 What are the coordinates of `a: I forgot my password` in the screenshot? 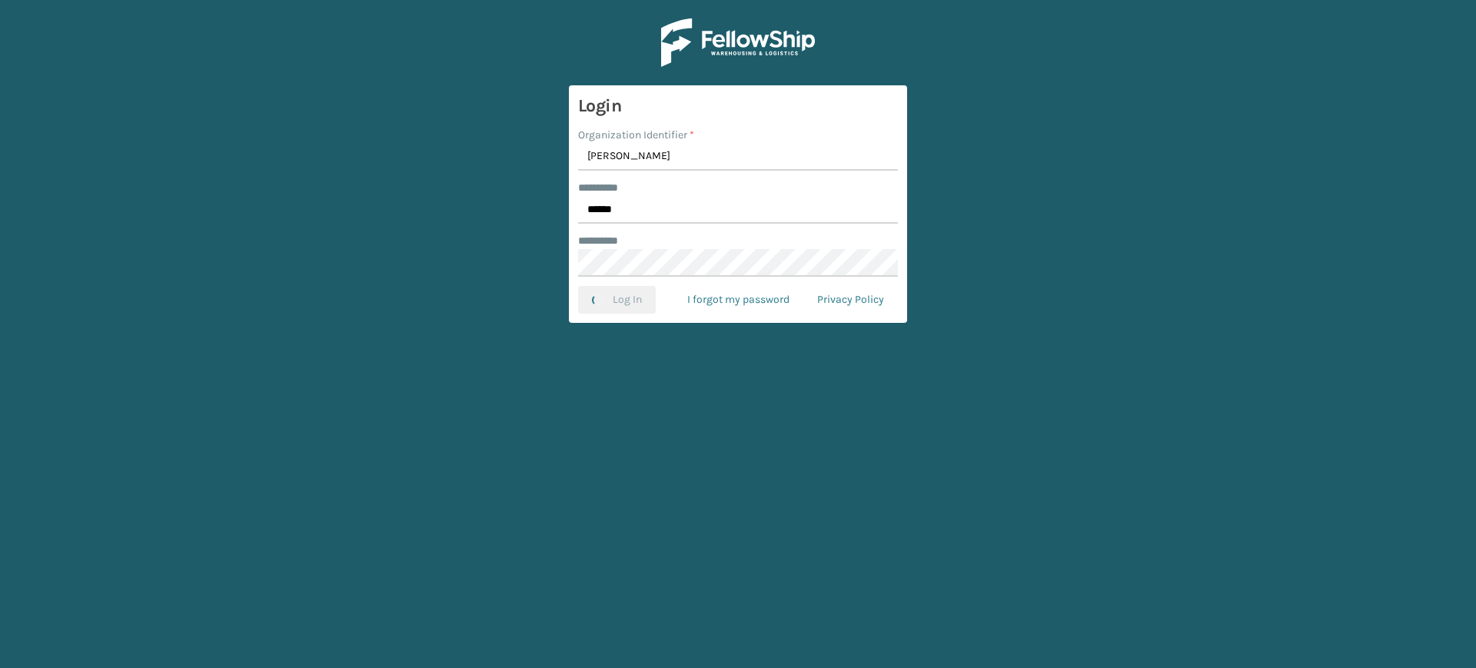 It's located at (738, 300).